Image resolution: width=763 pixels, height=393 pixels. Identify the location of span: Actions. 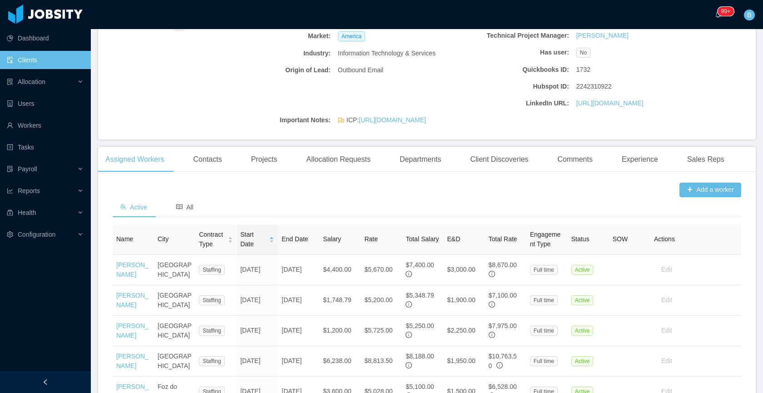
(665, 239).